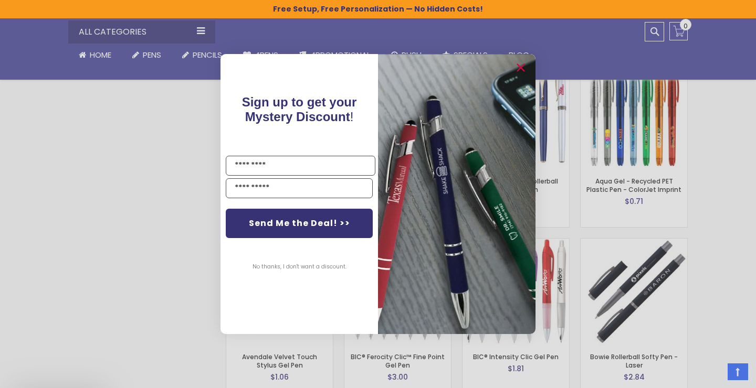 Image resolution: width=756 pixels, height=388 pixels. Describe the element at coordinates (299, 109) in the screenshot. I see `span: Sign up to get your Mystery Discount` at that location.